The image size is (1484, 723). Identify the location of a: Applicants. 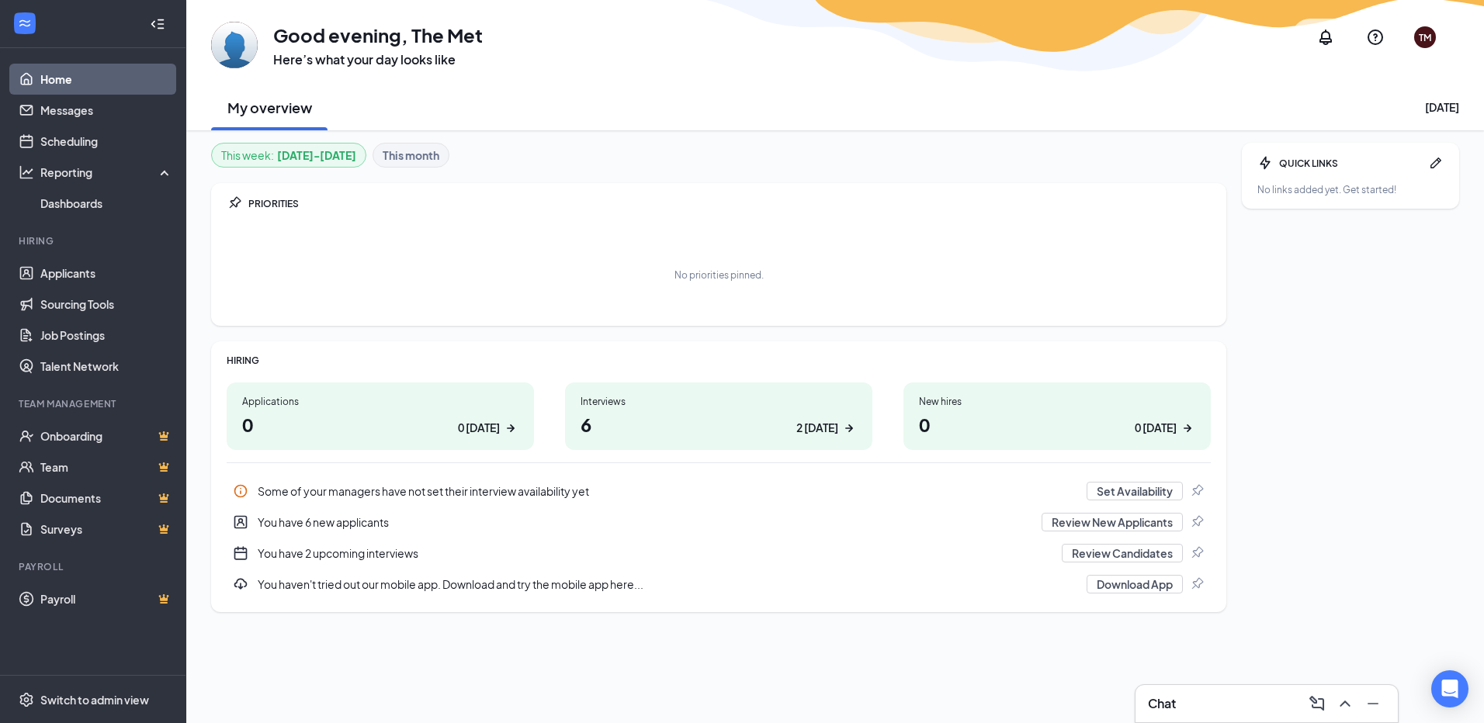
(106, 273).